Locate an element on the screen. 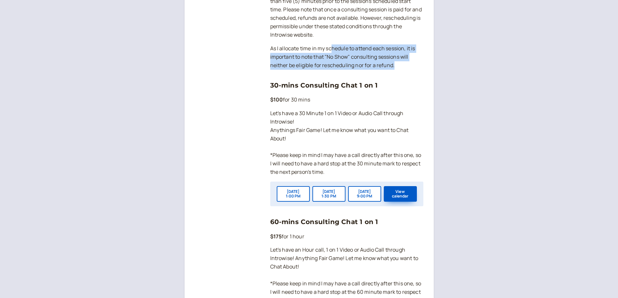 This screenshot has height=298, width=618. b: $100 is located at coordinates (277, 100).